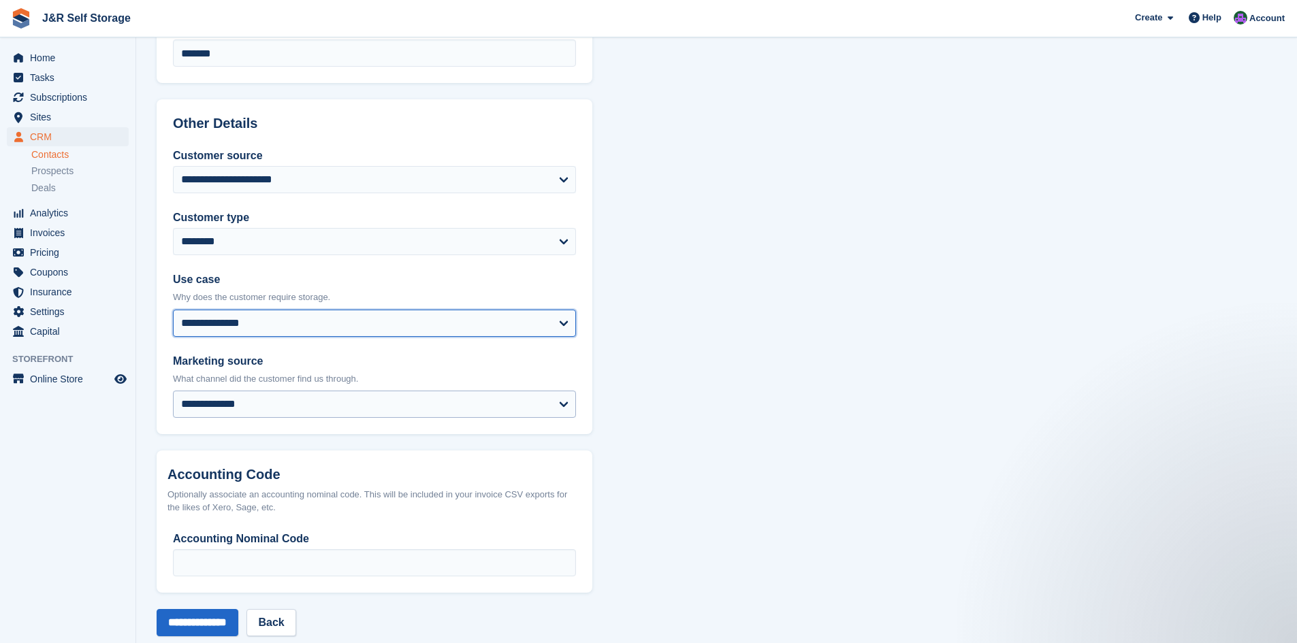 This screenshot has height=643, width=1297. What do you see at coordinates (71, 233) in the screenshot?
I see `span: Invoices` at bounding box center [71, 233].